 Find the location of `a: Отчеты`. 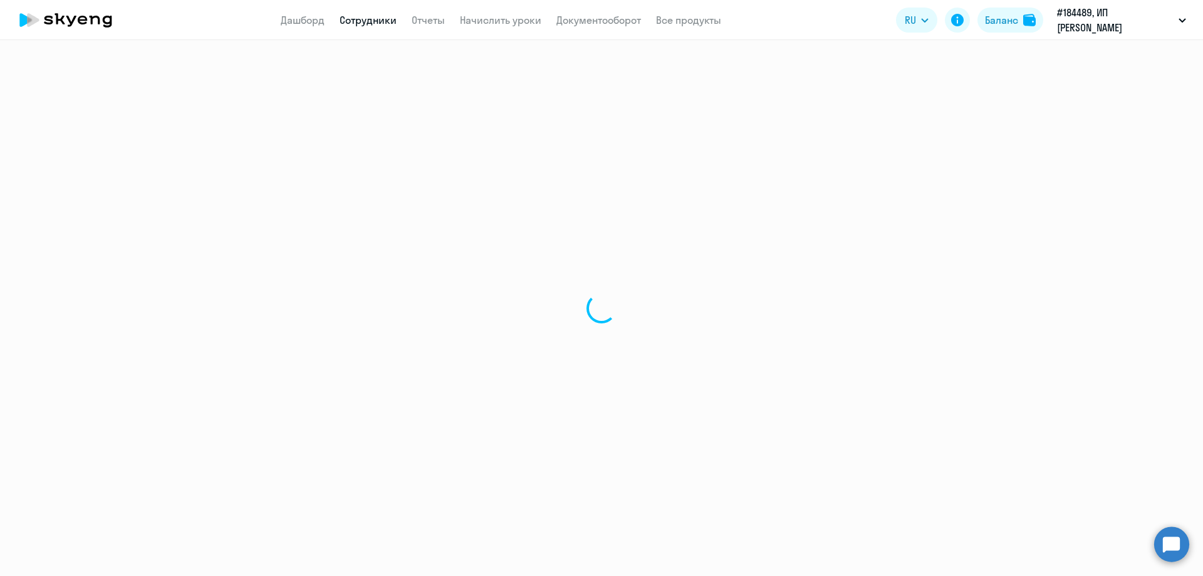

a: Отчеты is located at coordinates (428, 20).